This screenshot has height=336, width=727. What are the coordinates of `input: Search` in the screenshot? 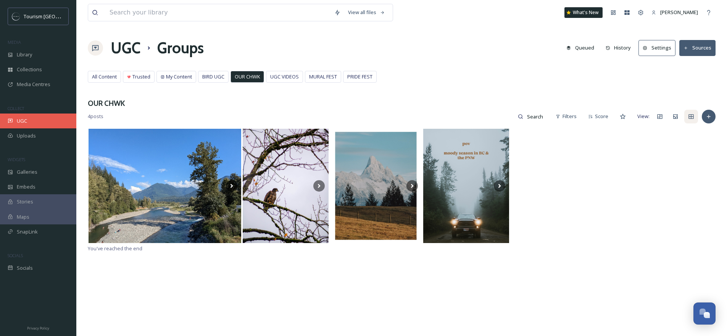 It's located at (535, 117).